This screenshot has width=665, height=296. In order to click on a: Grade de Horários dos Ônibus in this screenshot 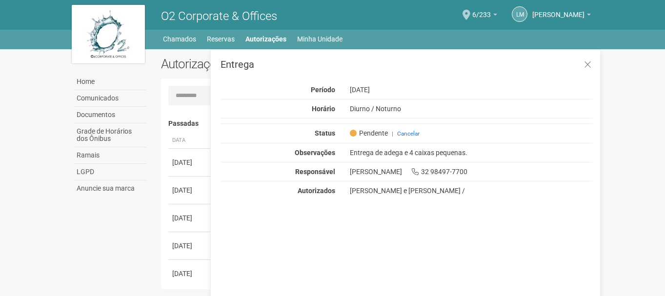, I will do `click(110, 135)`.